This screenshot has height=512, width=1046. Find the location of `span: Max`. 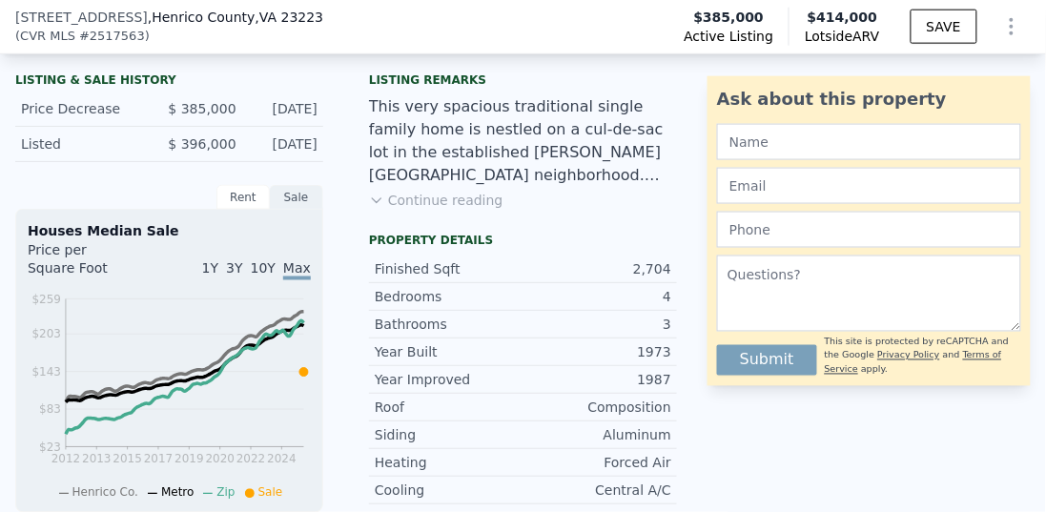

span: Max is located at coordinates (297, 271).